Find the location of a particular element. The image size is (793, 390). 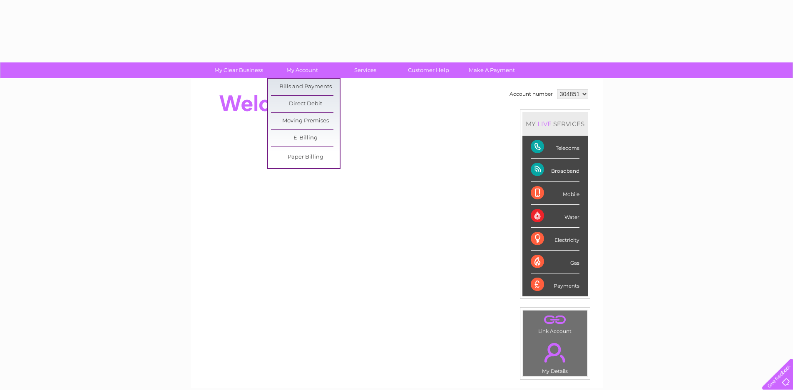

td: Link Account is located at coordinates (555, 323).